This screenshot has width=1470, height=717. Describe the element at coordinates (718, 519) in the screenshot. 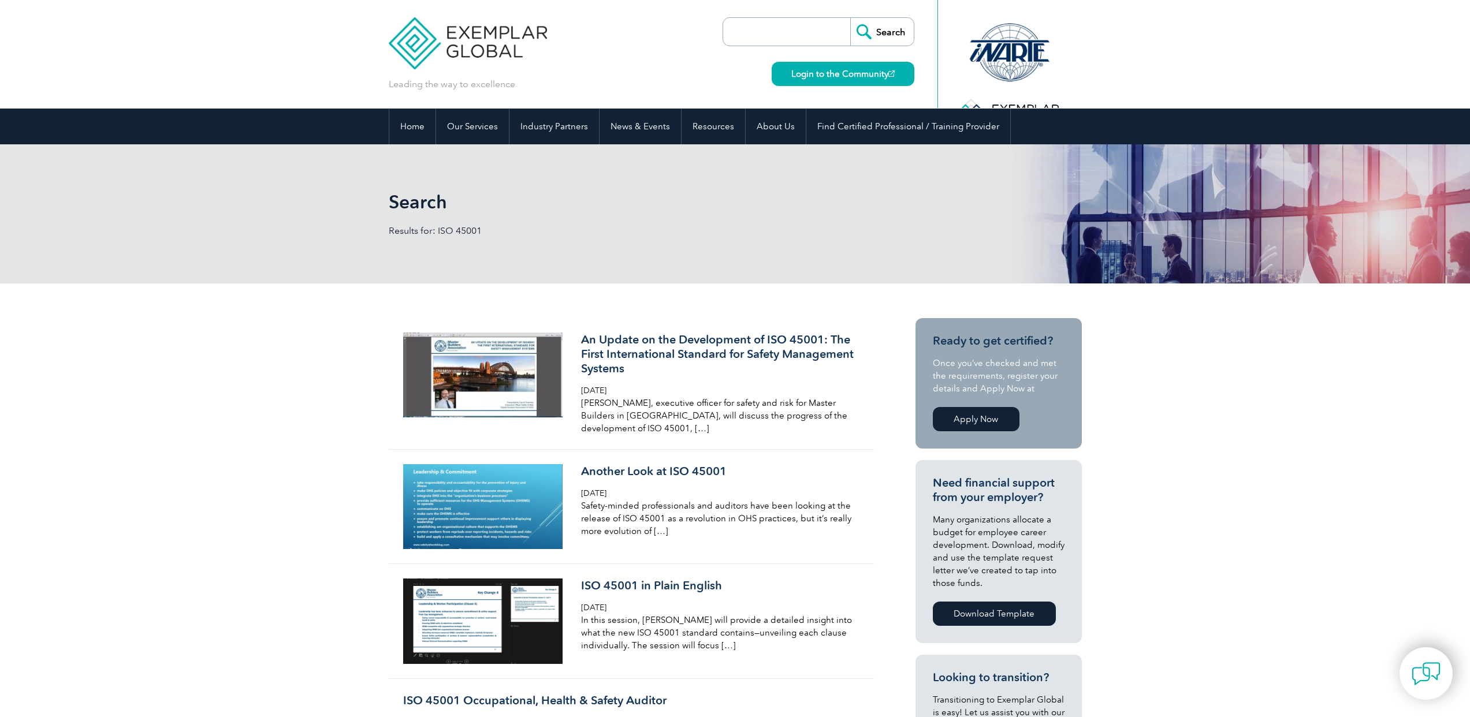

I see `p: Safety-minded professionals and auditors have been looking at the release of ISO 45001 as a revol...` at that location.